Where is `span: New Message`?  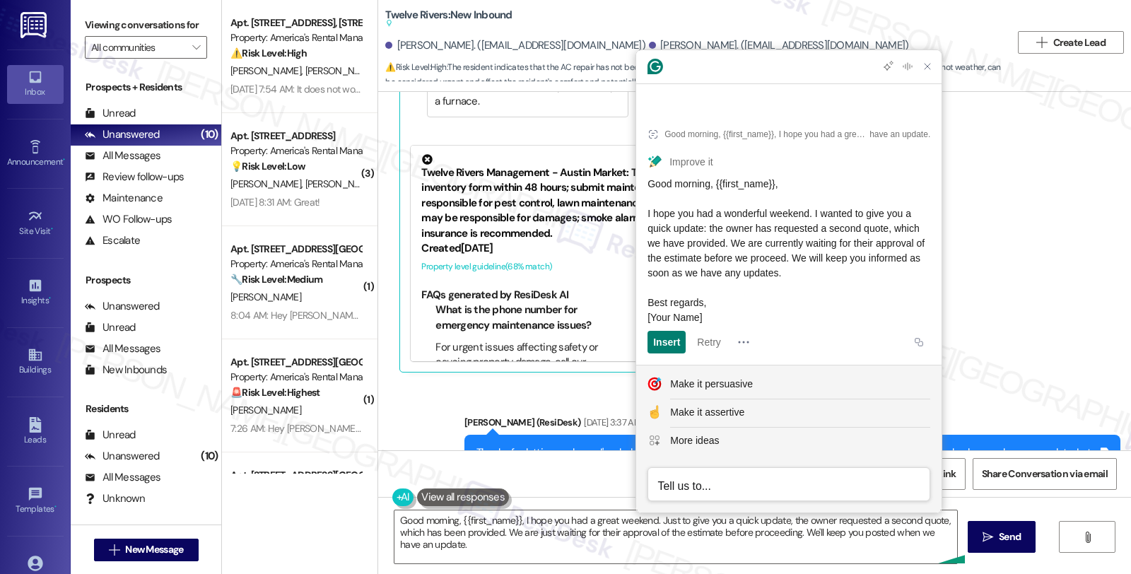 span: New Message is located at coordinates (154, 549).